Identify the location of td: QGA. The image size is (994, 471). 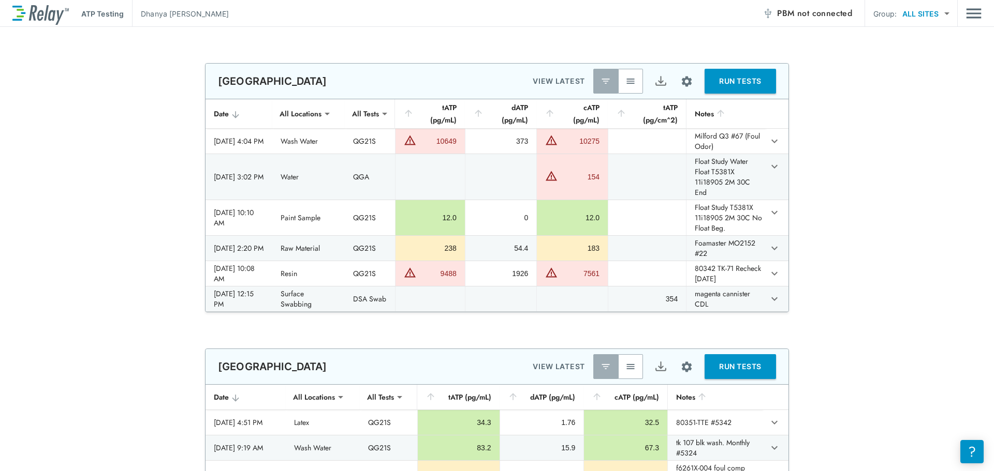
(370, 177).